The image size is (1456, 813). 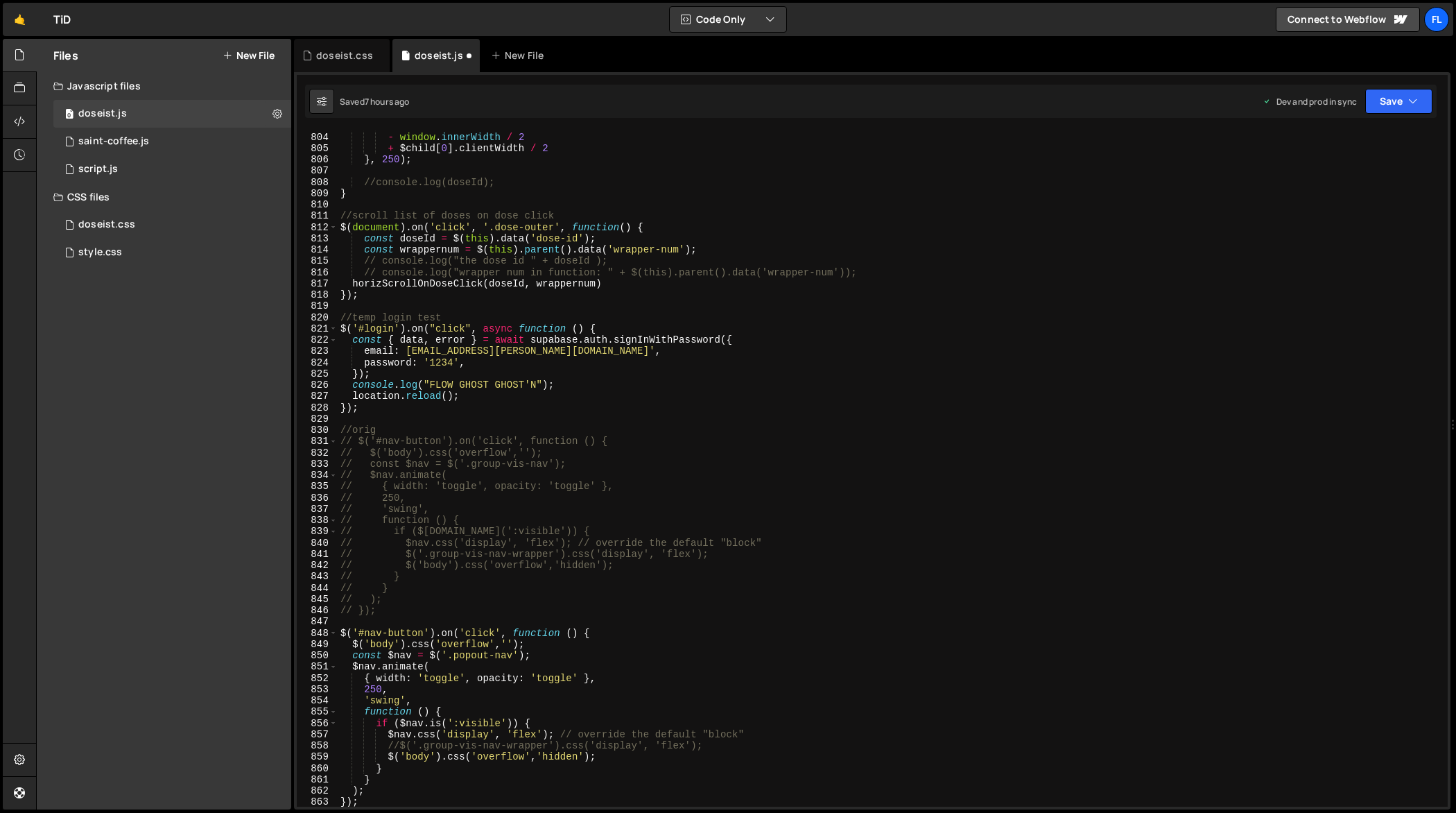 What do you see at coordinates (1437, 19) in the screenshot?
I see `a: Fl` at bounding box center [1437, 19].